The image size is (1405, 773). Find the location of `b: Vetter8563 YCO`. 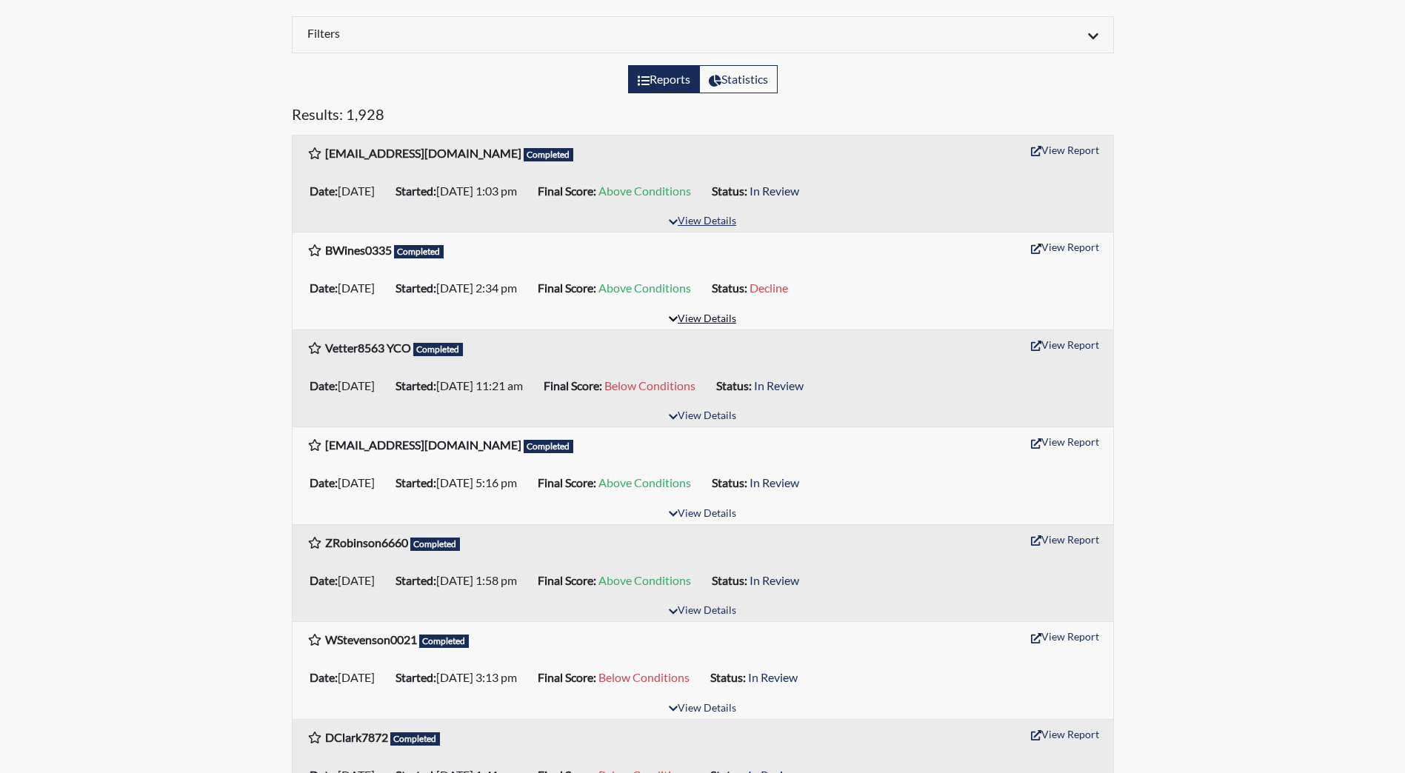

b: Vetter8563 YCO is located at coordinates (368, 347).